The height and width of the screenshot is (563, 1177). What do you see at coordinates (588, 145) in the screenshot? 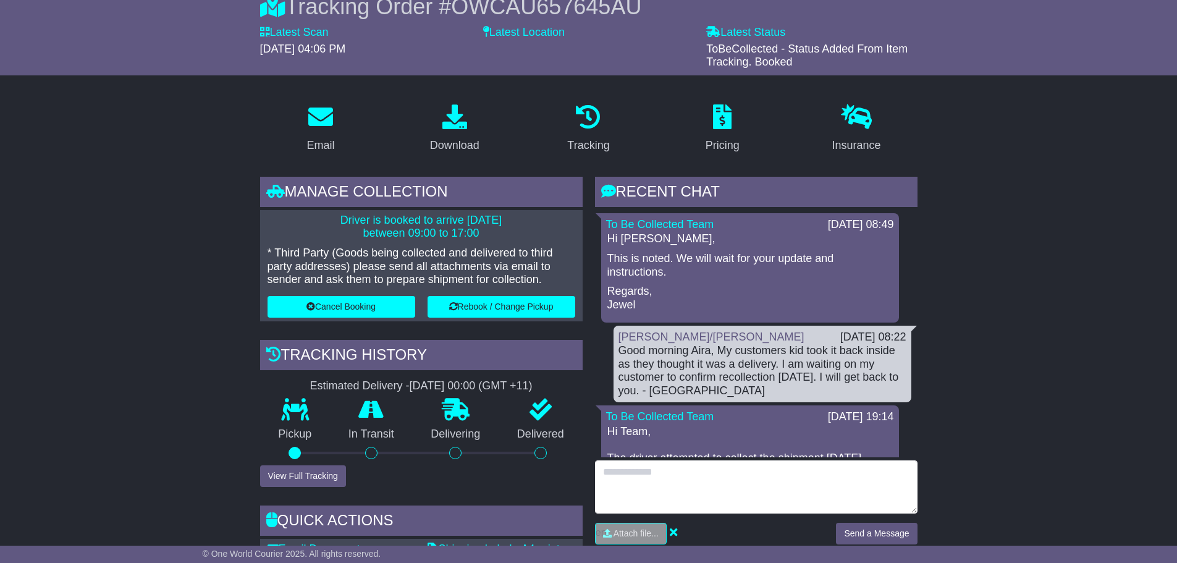
I see `div: Tracking` at bounding box center [588, 145].